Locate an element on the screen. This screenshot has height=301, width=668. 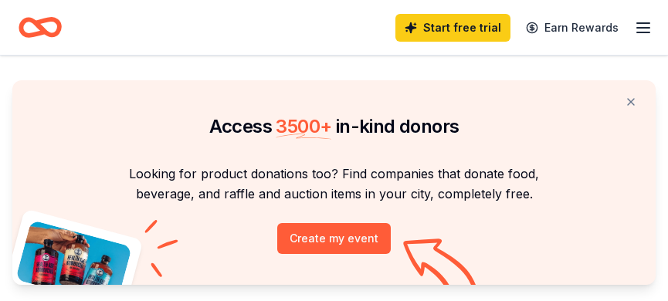
a: Earn Rewards is located at coordinates (573, 28).